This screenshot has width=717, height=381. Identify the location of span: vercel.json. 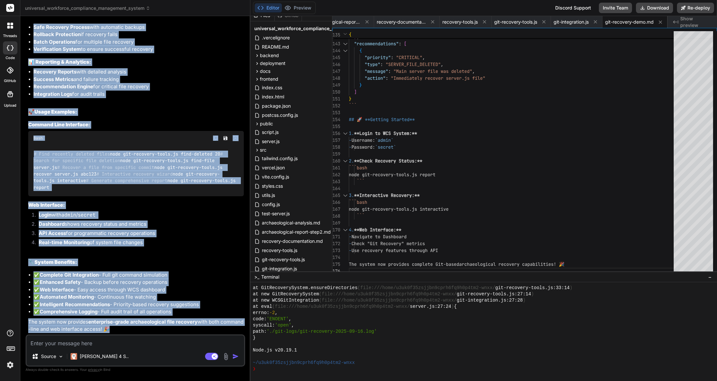
(273, 168).